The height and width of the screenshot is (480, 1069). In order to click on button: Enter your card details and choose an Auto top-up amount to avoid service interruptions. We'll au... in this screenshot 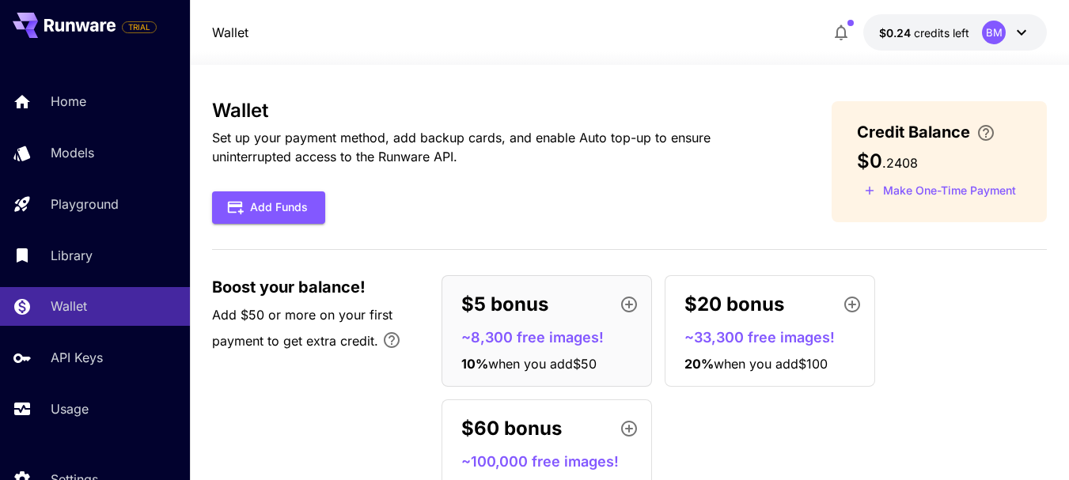, I will do `click(986, 133)`.